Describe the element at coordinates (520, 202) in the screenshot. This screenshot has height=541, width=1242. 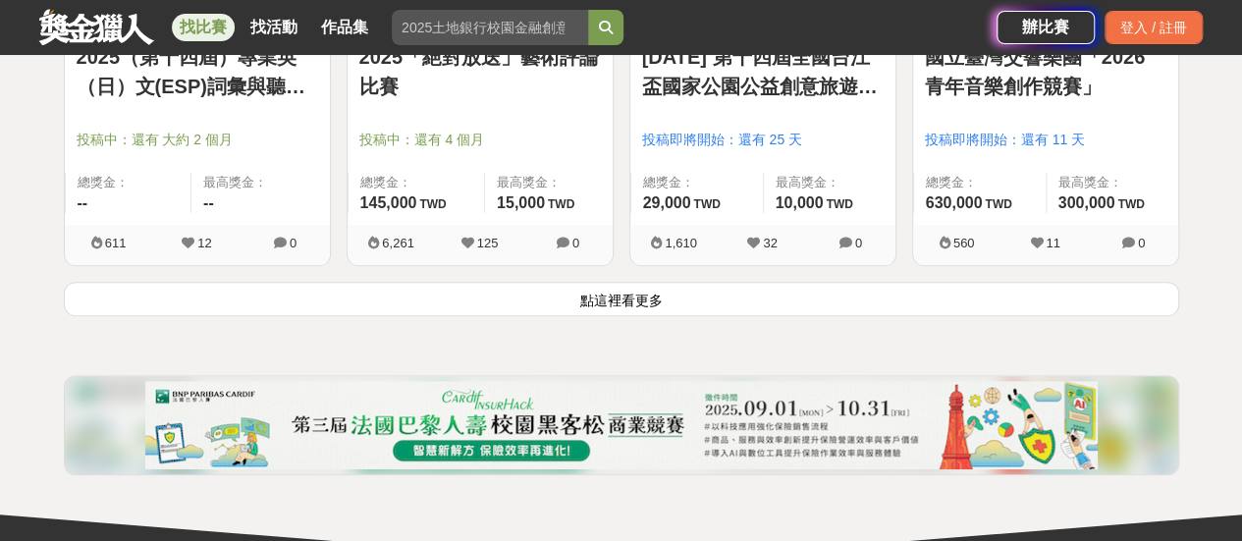
I see `span: 15,000` at that location.